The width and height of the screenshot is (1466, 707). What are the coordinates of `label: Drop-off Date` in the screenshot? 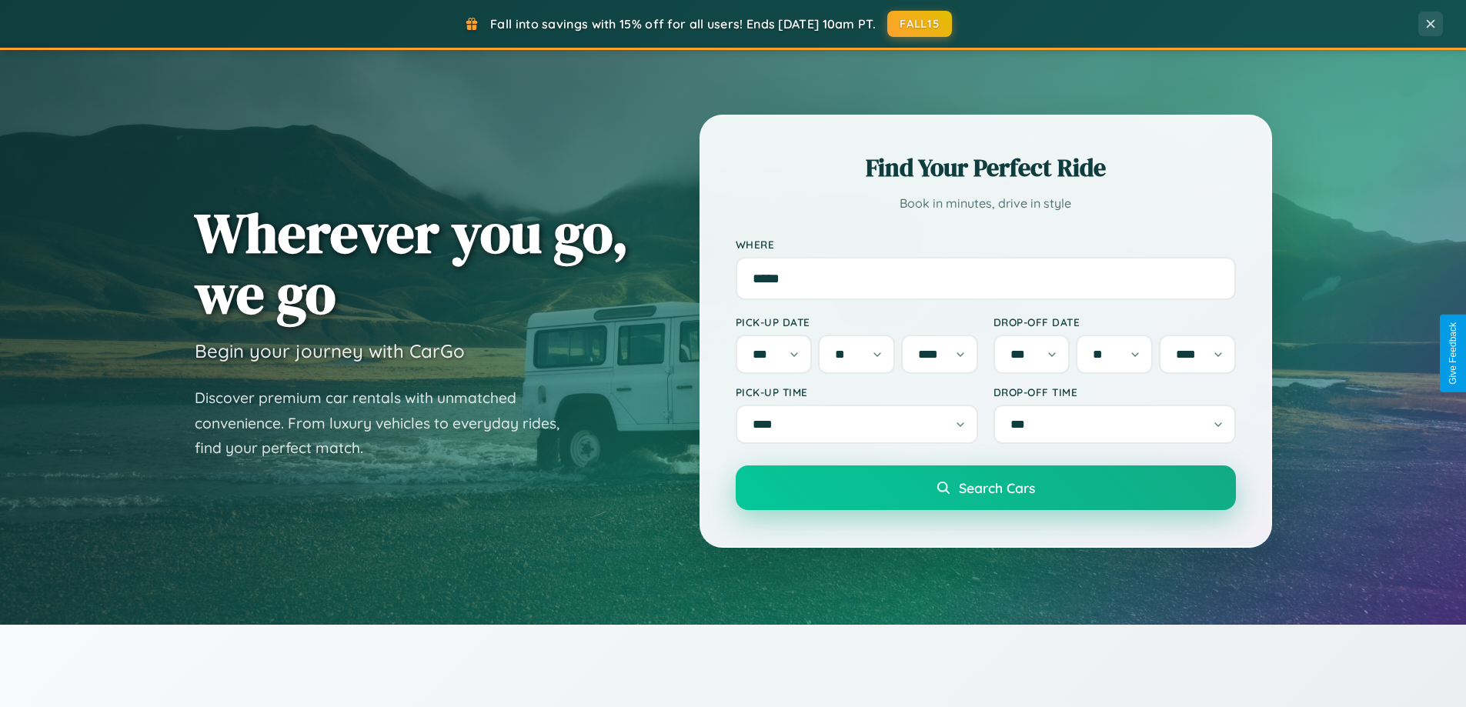 It's located at (1114, 322).